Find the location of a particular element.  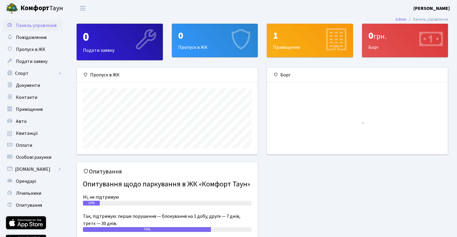

a: Подати заявку is located at coordinates (33, 62).